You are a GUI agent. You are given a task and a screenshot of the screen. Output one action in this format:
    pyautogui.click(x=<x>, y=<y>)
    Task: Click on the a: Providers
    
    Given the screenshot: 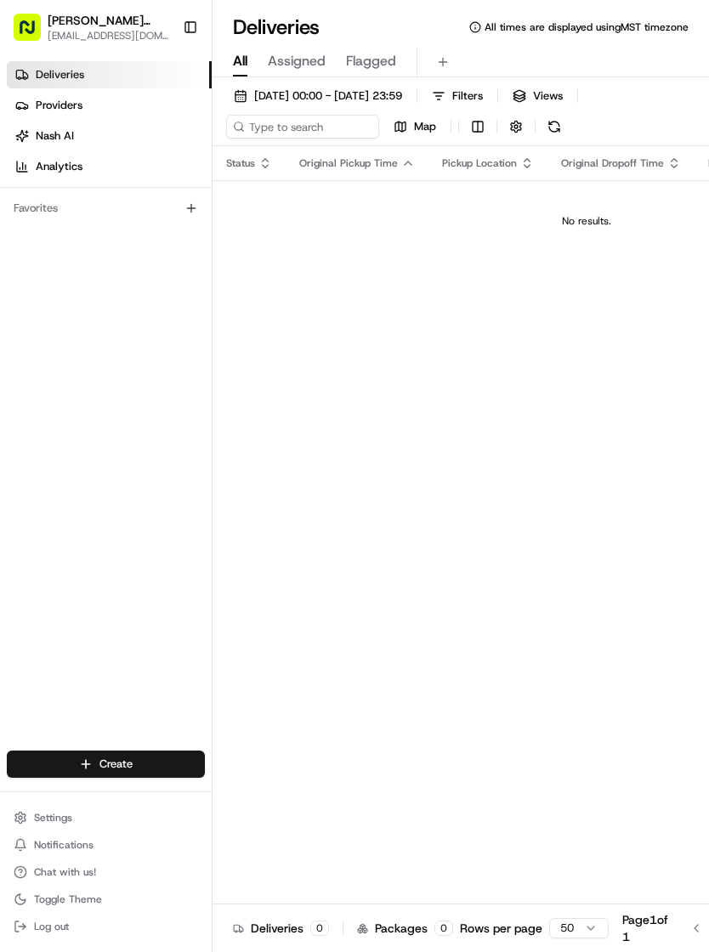 What is the action you would take?
    pyautogui.click(x=109, y=105)
    